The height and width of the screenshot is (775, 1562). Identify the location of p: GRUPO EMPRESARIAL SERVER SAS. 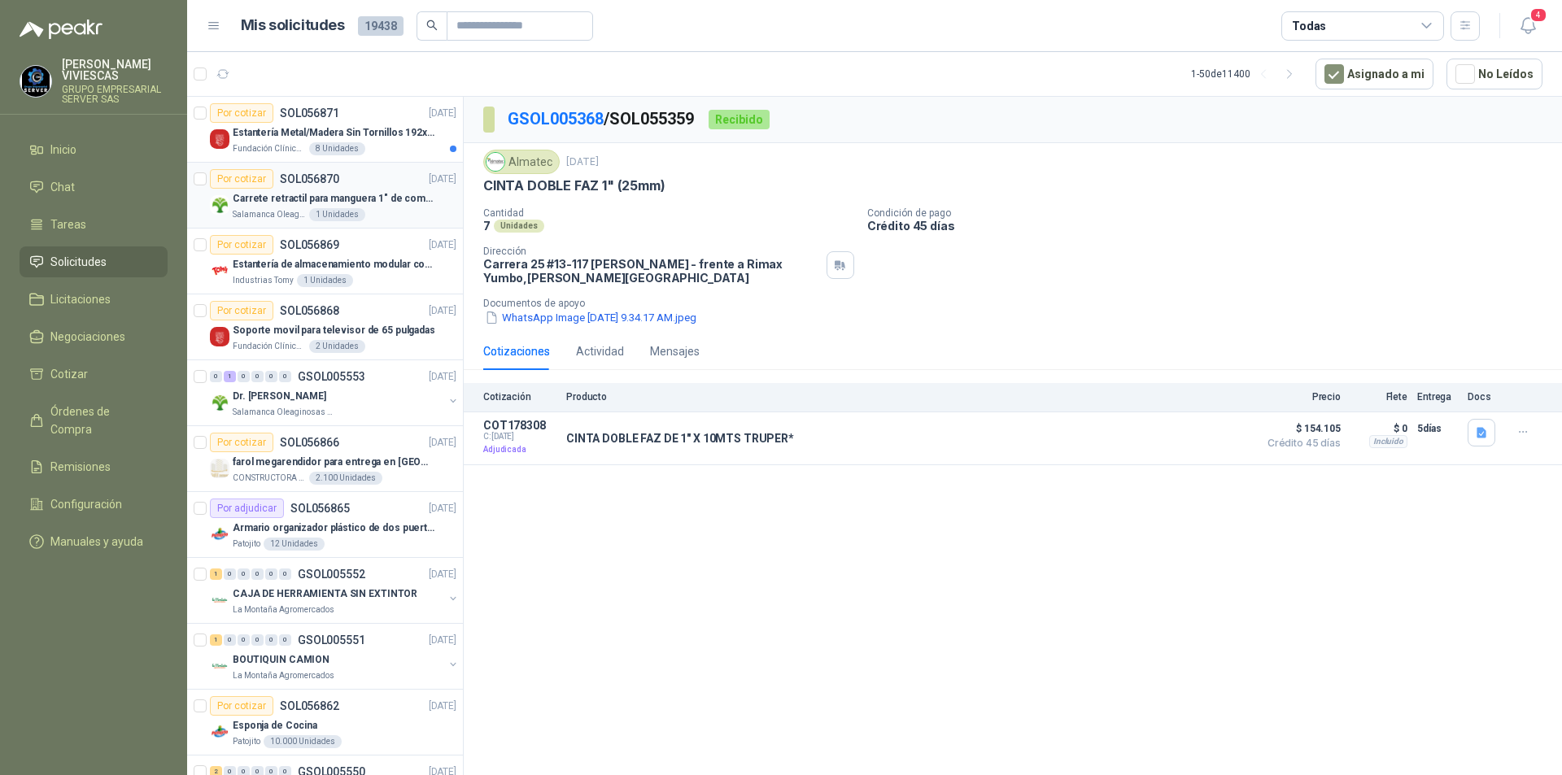
(115, 94).